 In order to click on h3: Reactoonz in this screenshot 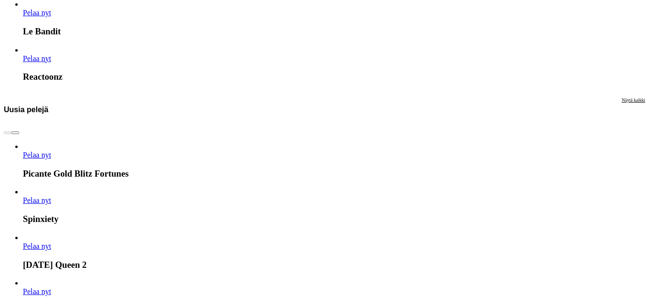, I will do `click(334, 77)`.